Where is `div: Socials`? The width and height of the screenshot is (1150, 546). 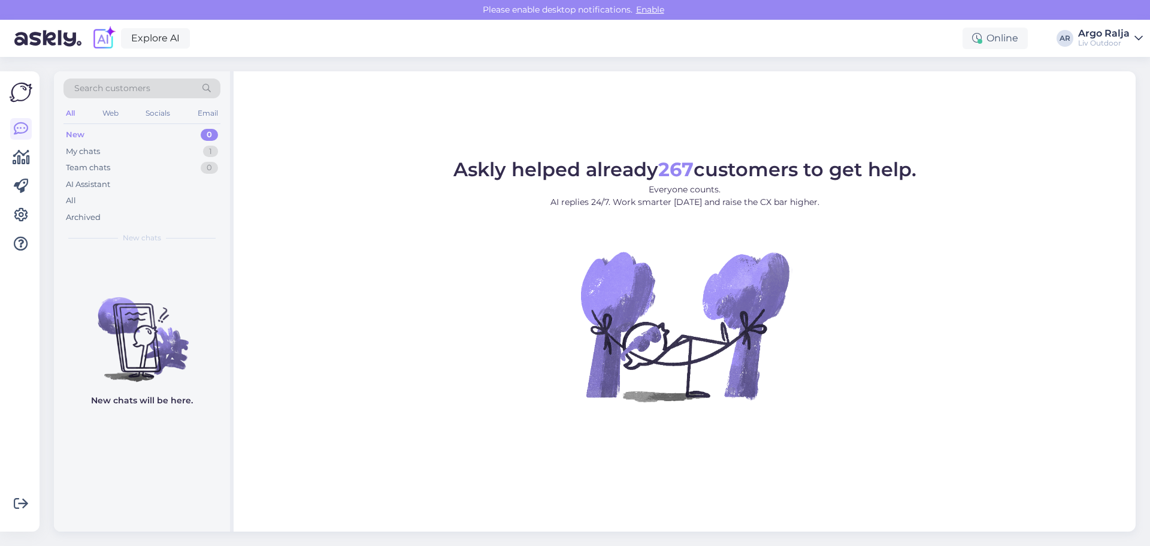
div: Socials is located at coordinates (158, 113).